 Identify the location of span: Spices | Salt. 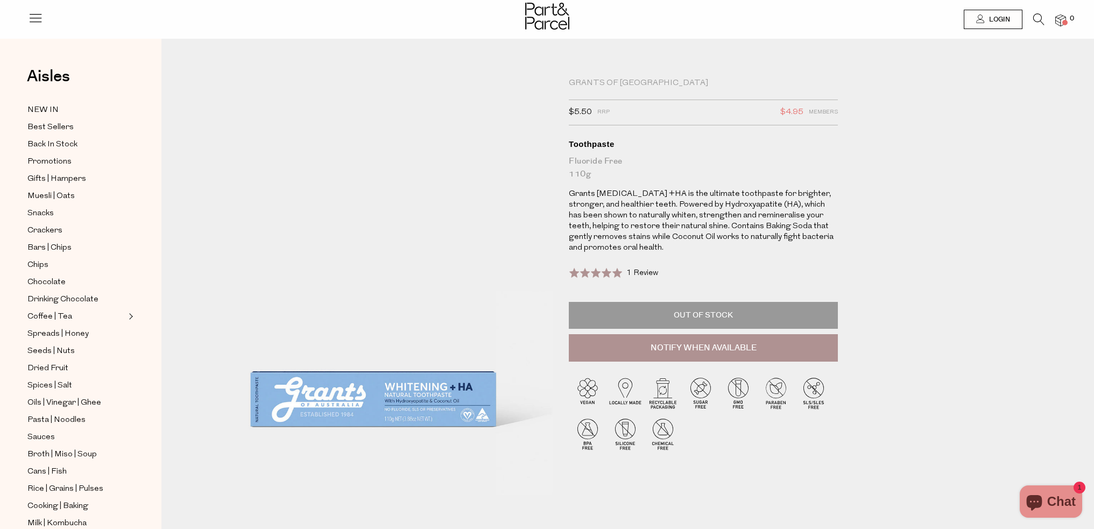
(50, 386).